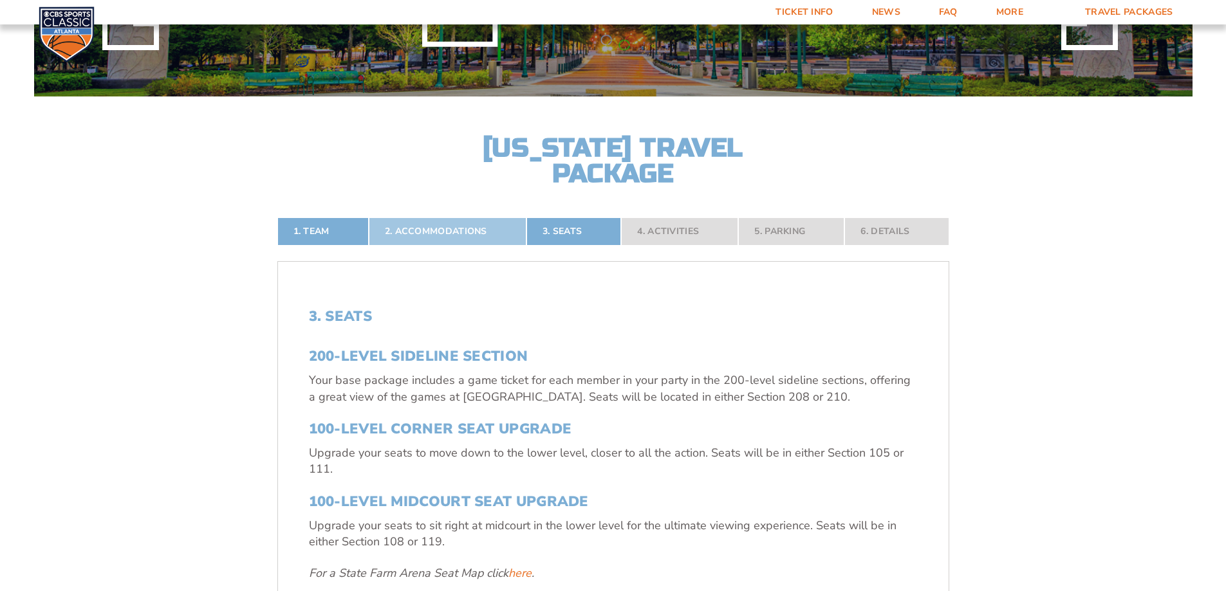 The image size is (1226, 591). What do you see at coordinates (613, 534) in the screenshot?
I see `p: Upgrade your seats to sit right at midcourt in the lower level for the ultimate viewing experienc...` at bounding box center [613, 534].